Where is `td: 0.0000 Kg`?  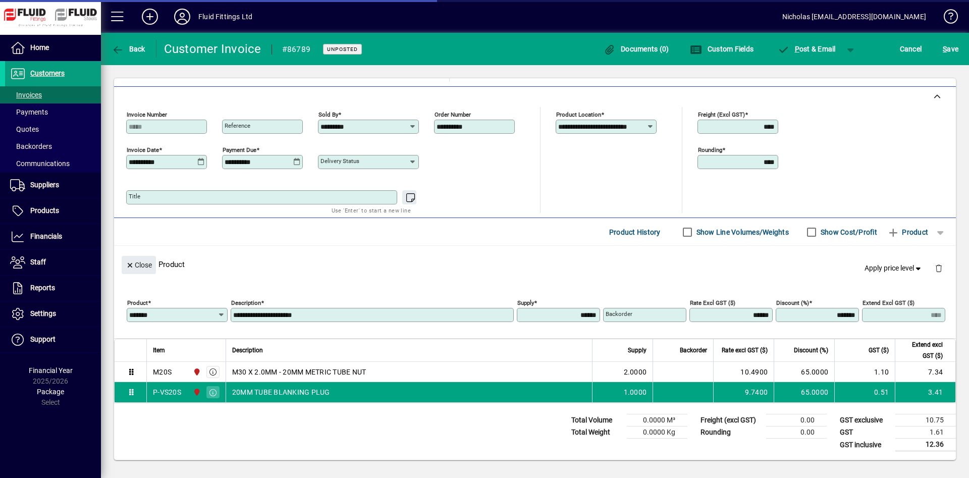 td: 0.0000 Kg is located at coordinates (657, 433).